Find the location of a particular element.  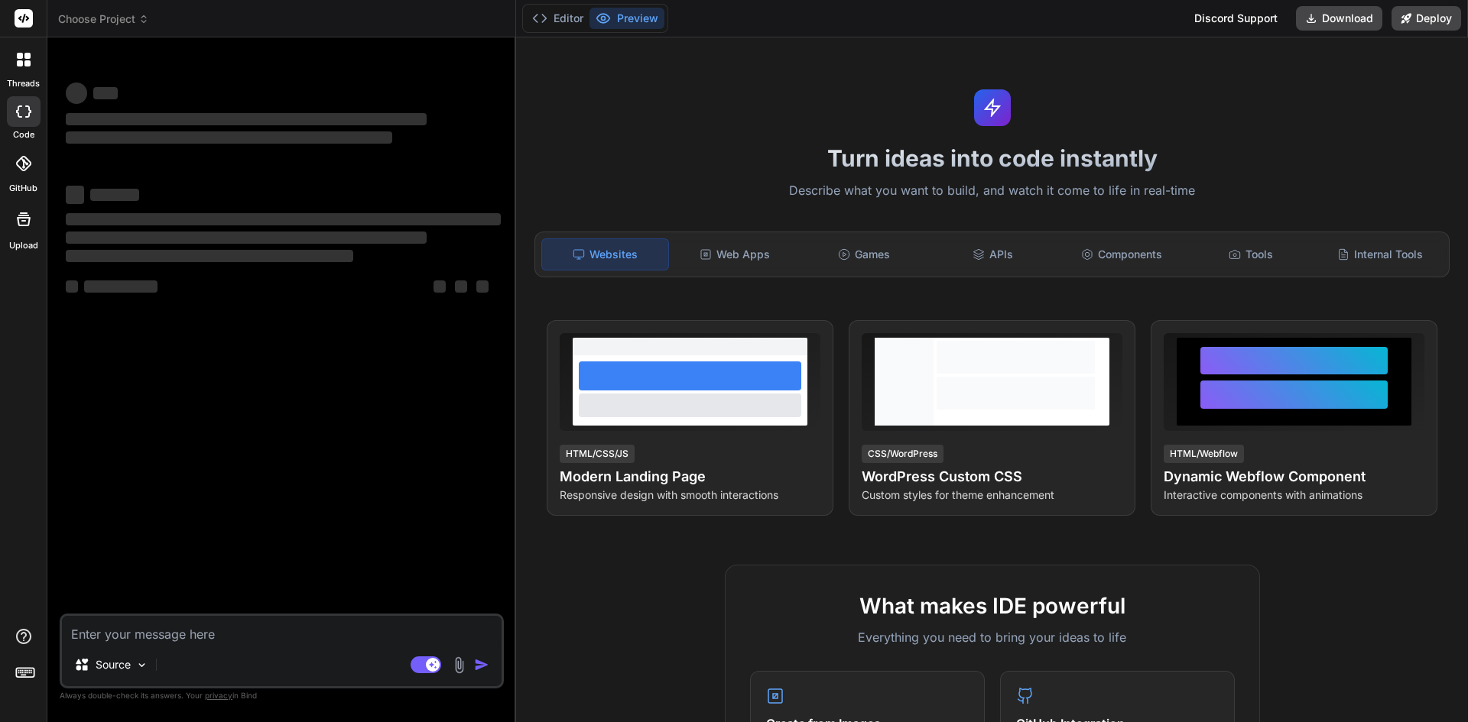

h4: WordPress Custom CSS is located at coordinates (991, 477).